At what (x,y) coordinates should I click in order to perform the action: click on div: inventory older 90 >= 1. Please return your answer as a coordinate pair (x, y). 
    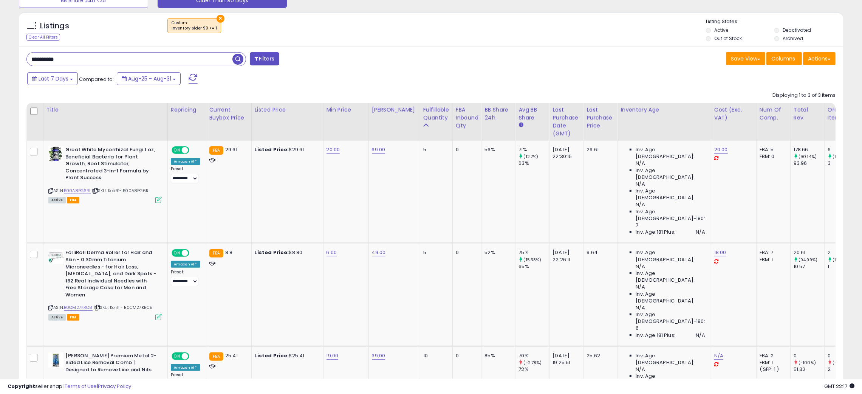
    Looking at the image, I should click on (194, 28).